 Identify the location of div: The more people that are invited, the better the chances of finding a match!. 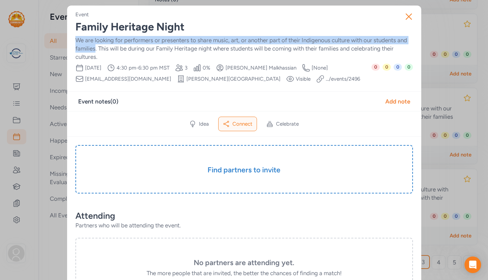
(244, 273).